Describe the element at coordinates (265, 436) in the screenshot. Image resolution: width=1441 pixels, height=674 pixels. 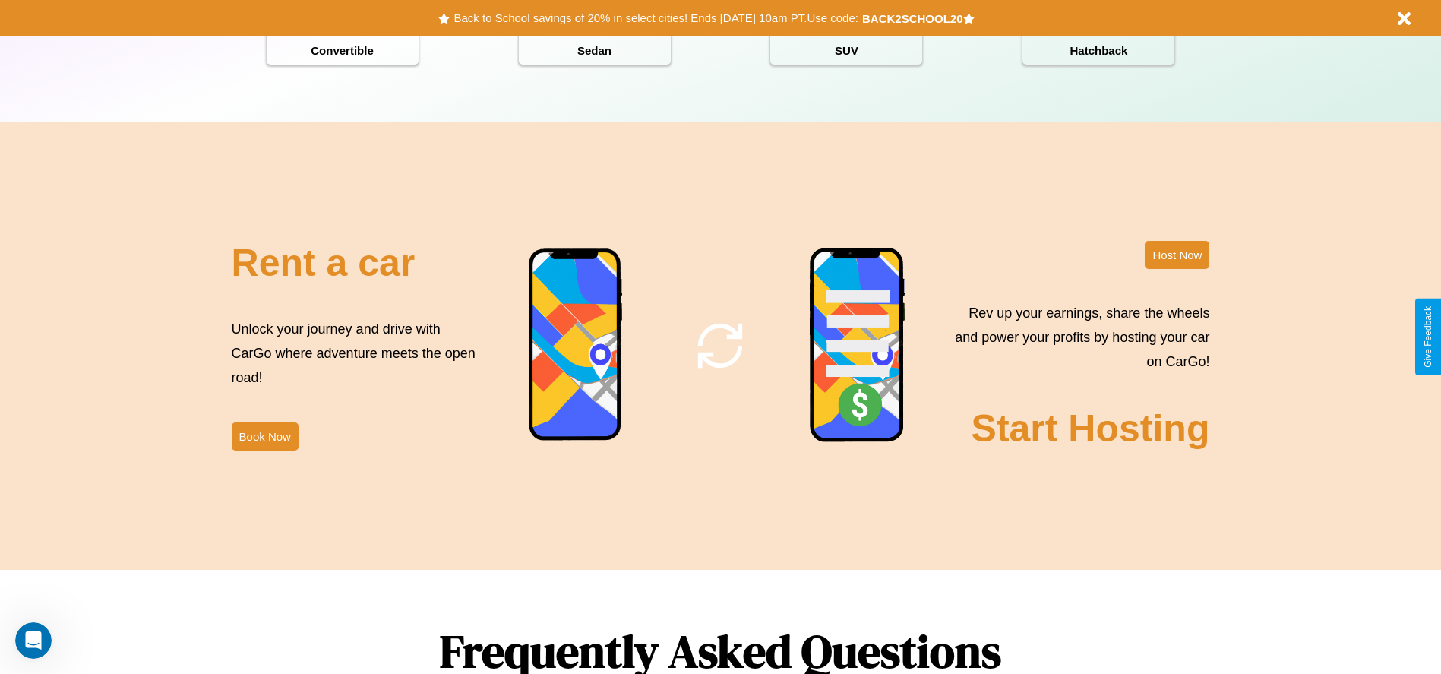
I see `button: Book Now` at that location.